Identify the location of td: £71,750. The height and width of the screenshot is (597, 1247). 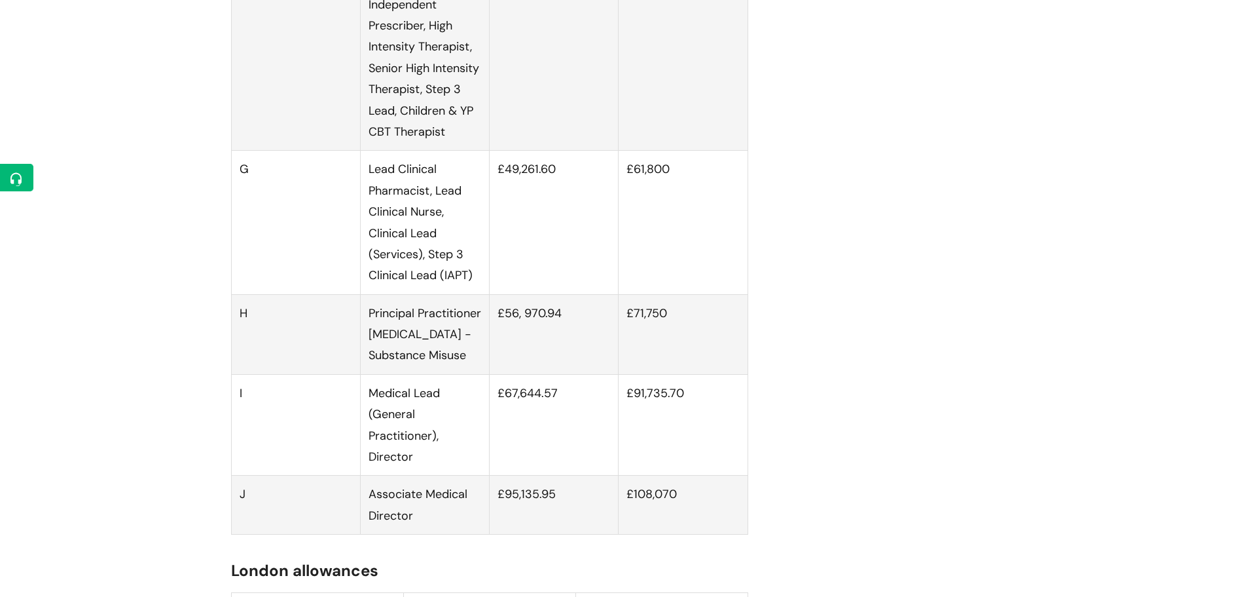
(683, 334).